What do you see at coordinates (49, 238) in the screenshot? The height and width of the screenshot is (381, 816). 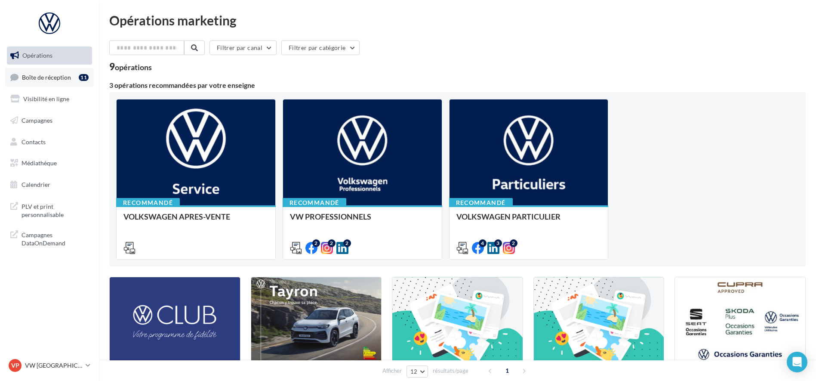 I see `a: Campagnes DataOnDemand` at bounding box center [49, 238].